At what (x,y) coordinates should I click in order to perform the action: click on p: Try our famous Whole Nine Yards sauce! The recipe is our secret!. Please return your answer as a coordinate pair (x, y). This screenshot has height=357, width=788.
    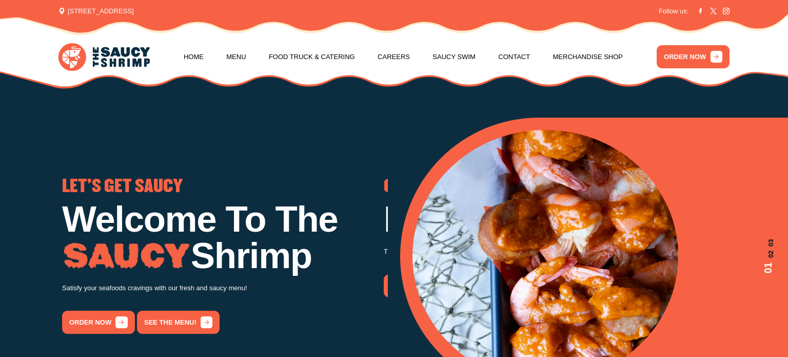
    Looking at the image, I should click on (545, 251).